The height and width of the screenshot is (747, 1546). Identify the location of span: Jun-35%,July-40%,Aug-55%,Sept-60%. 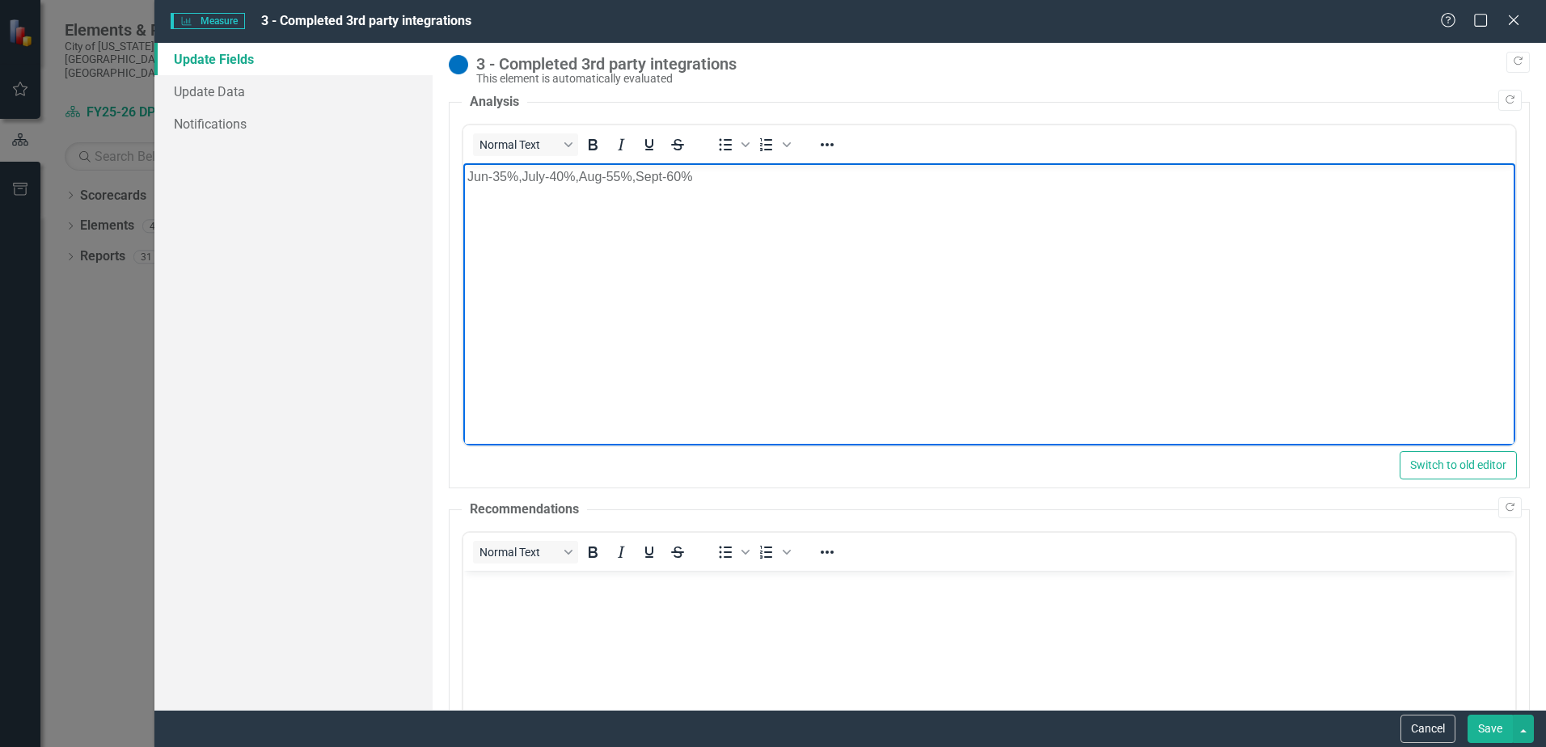
(116, 13).